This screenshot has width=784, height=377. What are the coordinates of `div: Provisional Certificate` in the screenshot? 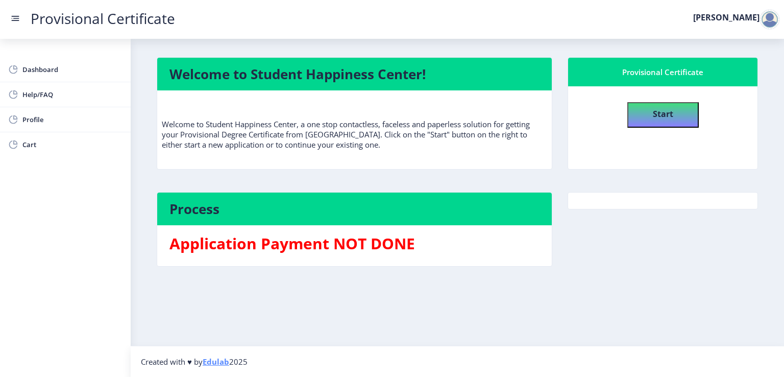 It's located at (663, 72).